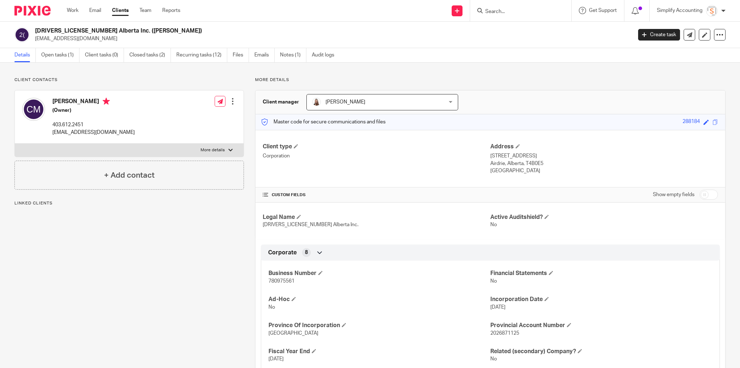  Describe the element at coordinates (171, 10) in the screenshot. I see `a: Reports` at that location.